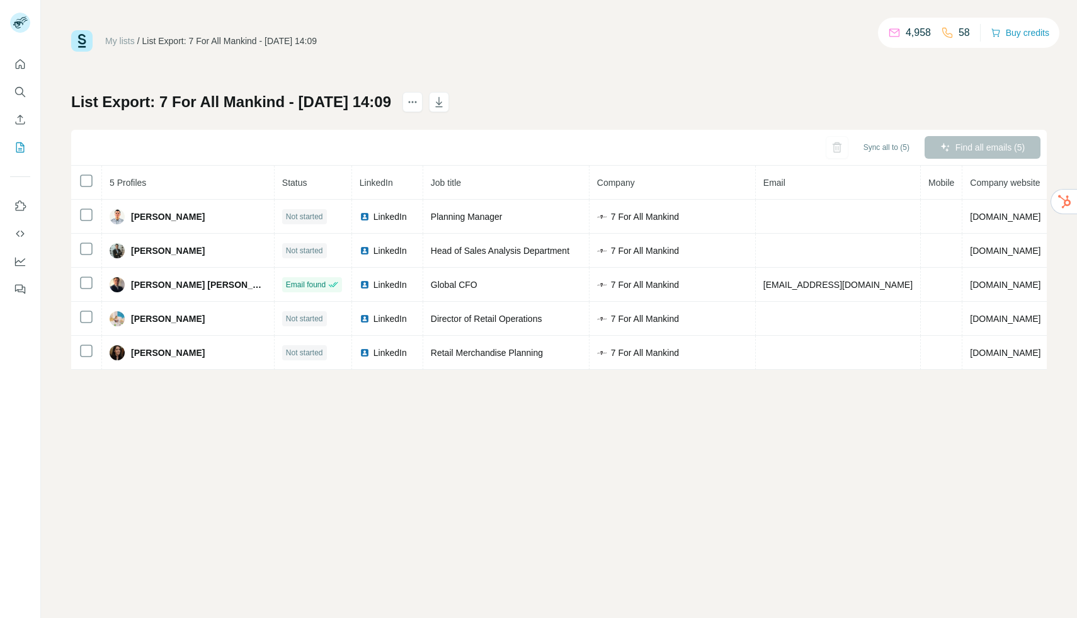 Image resolution: width=1077 pixels, height=618 pixels. Describe the element at coordinates (295, 183) in the screenshot. I see `span: Status` at that location.